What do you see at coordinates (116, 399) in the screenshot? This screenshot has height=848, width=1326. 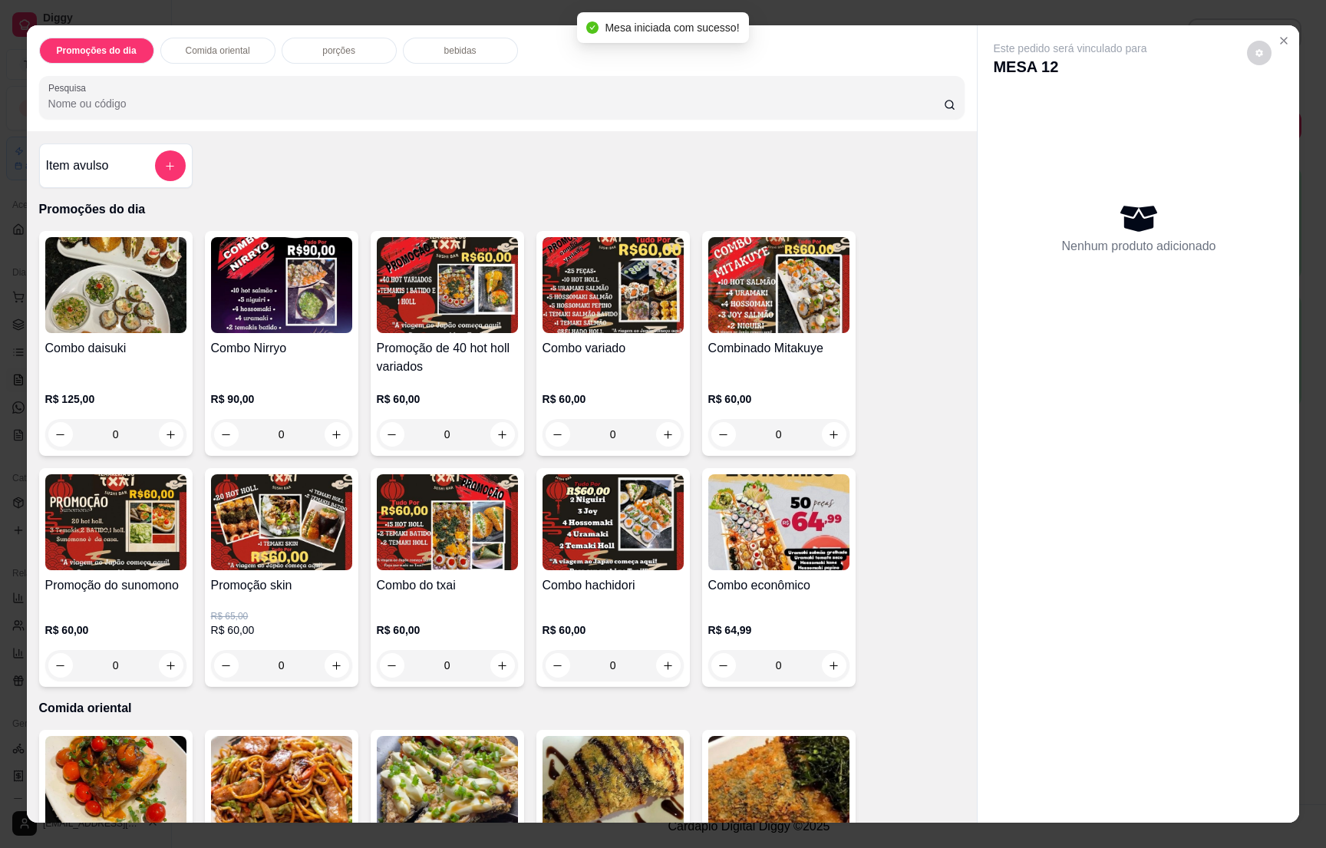 I see `p: R$ 125,00` at bounding box center [116, 399].